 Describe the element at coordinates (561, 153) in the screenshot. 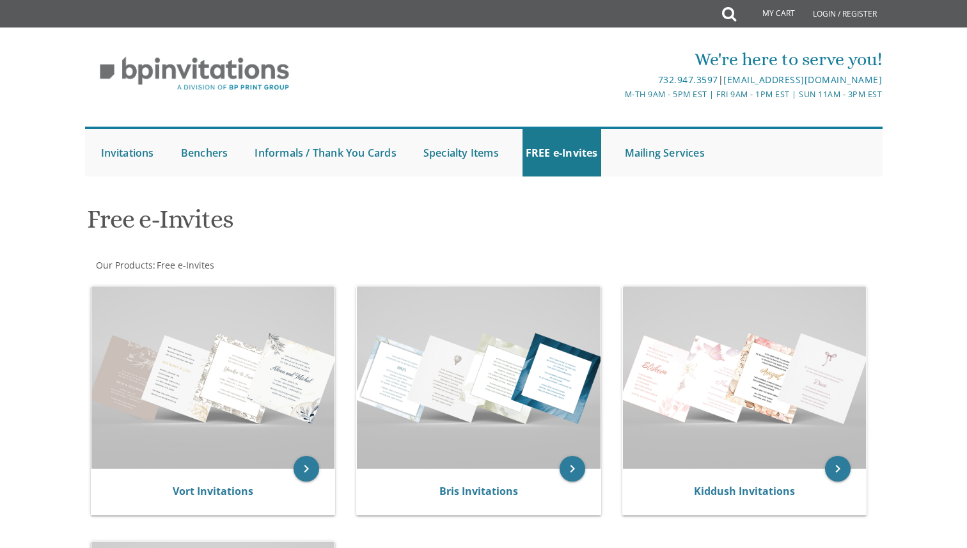

I see `a: FREE e-Invites` at that location.